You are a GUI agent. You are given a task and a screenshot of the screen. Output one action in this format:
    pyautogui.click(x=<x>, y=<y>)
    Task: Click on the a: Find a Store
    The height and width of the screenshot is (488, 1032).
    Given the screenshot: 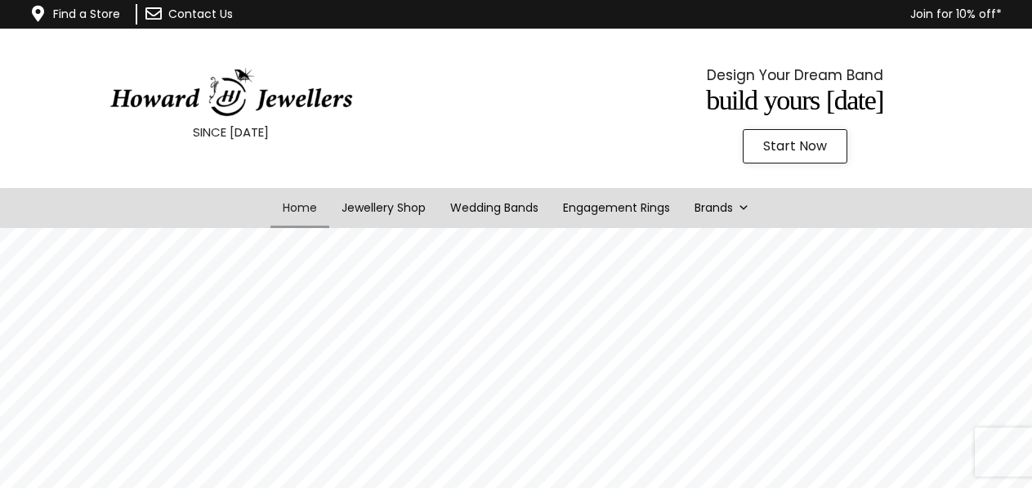 What is the action you would take?
    pyautogui.click(x=87, y=14)
    